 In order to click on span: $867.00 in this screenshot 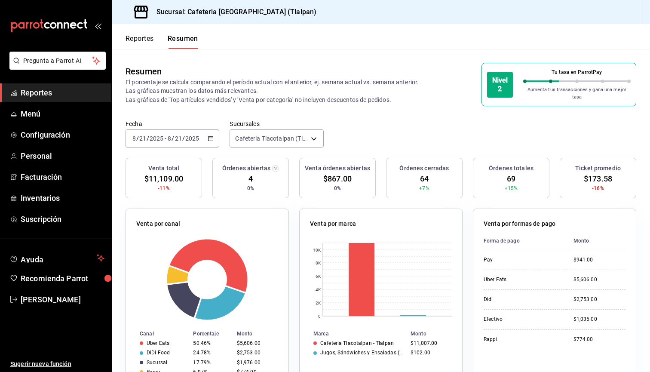, I will do `click(337, 178)`.